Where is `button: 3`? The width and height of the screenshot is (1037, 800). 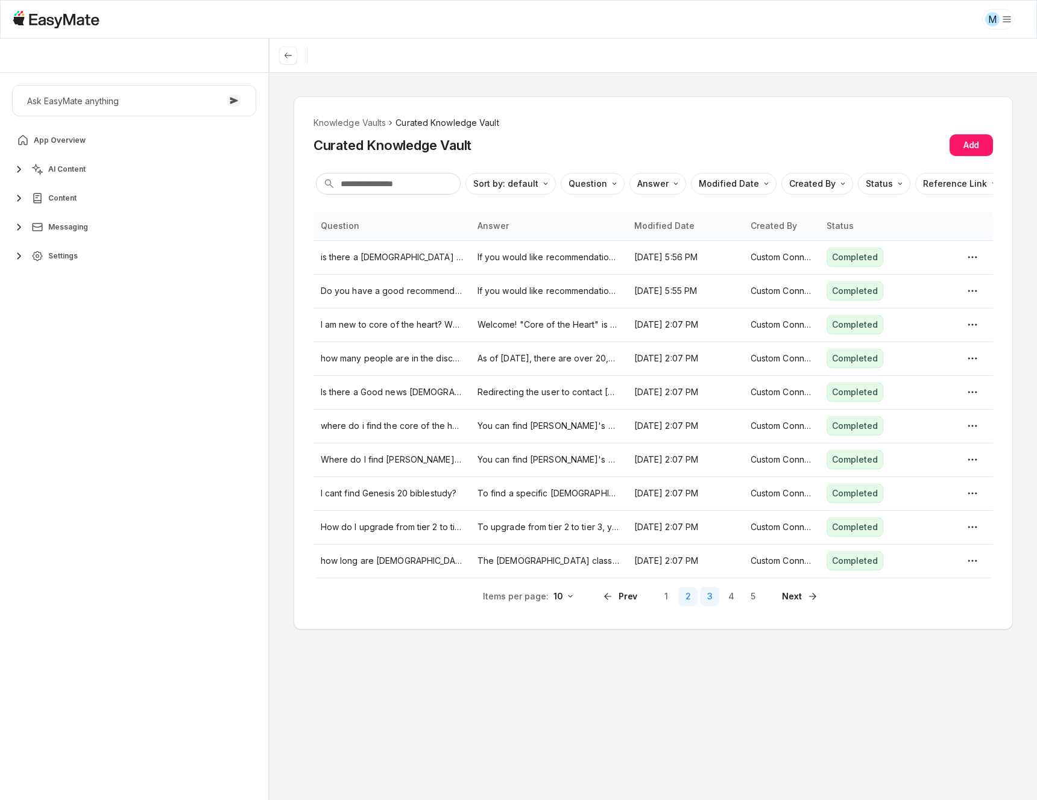
button: 3 is located at coordinates (709, 597).